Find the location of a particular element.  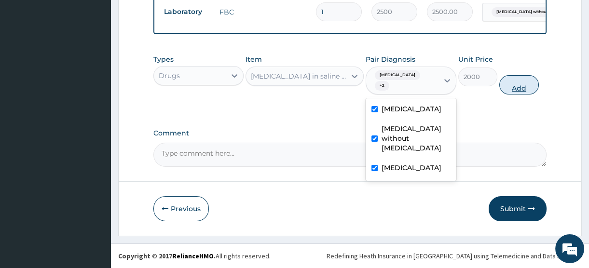

textarea: Type your message and hit 'Enter' is located at coordinates (94, 189).